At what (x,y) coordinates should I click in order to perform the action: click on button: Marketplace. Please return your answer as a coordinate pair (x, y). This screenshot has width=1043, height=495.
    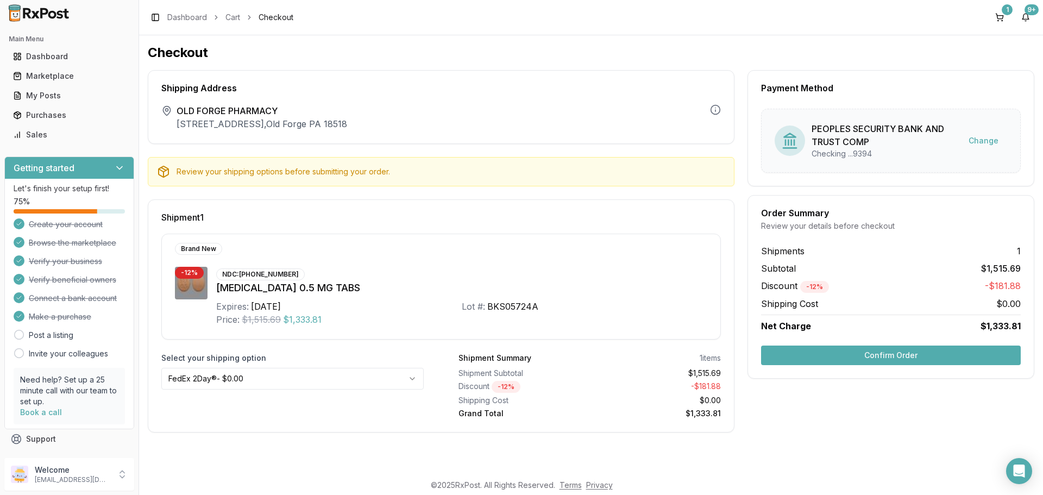
    Looking at the image, I should click on (69, 76).